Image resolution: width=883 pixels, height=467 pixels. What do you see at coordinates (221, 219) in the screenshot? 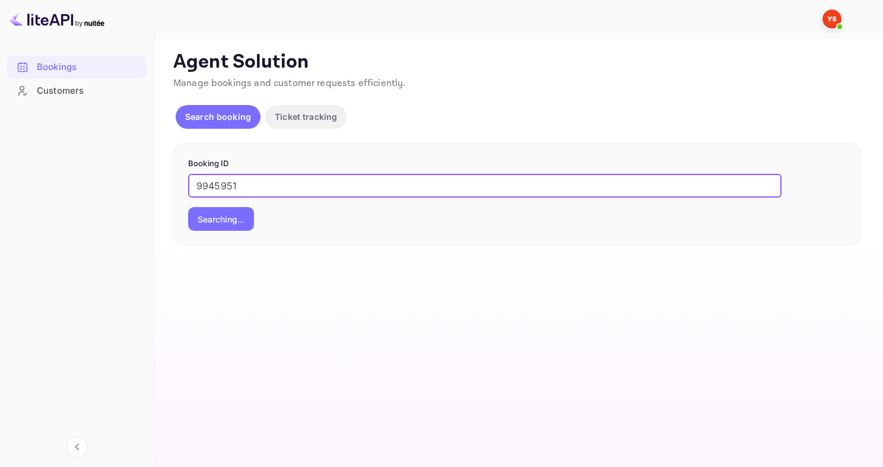
I see `button: Searching...` at bounding box center [221, 219].